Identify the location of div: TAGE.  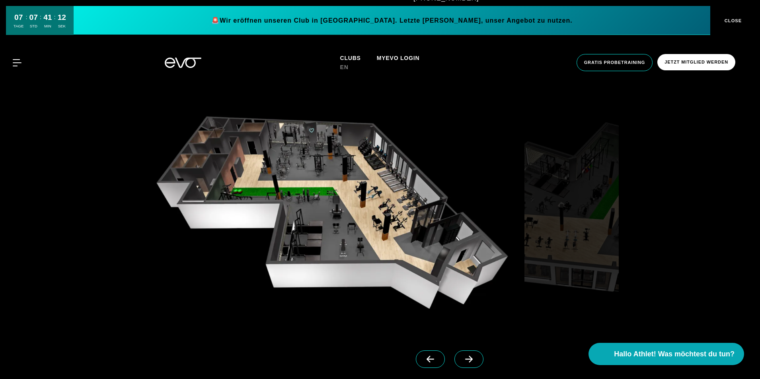
(18, 26).